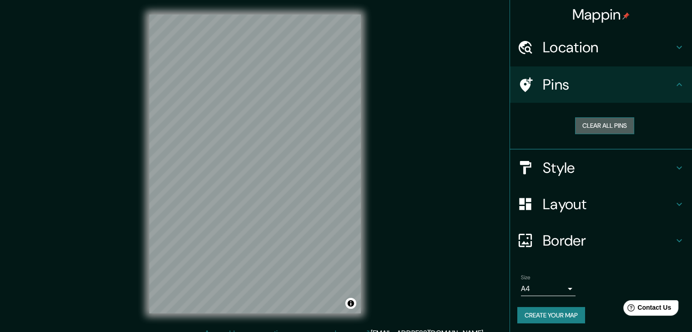  What do you see at coordinates (601, 15) in the screenshot?
I see `h4: Mappin` at bounding box center [601, 15].